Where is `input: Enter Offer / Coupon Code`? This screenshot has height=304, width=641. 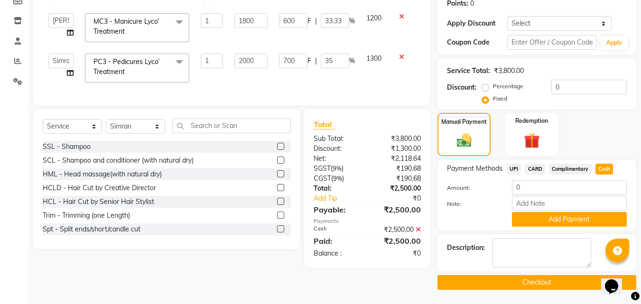
input: Enter Offer / Coupon Code is located at coordinates (552, 42).